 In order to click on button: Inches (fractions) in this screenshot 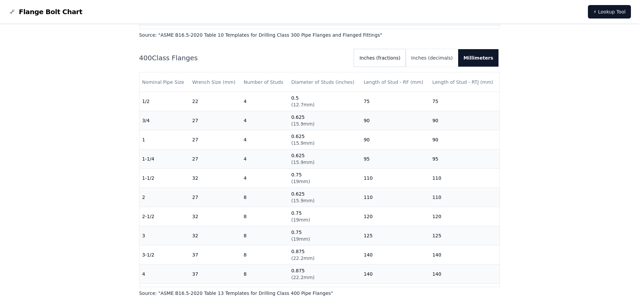, I will do `click(380, 58)`.